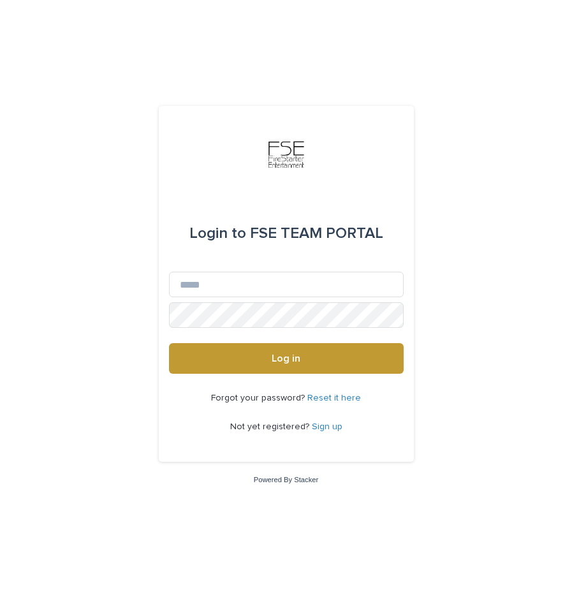  I want to click on span: Not yet registered?, so click(271, 427).